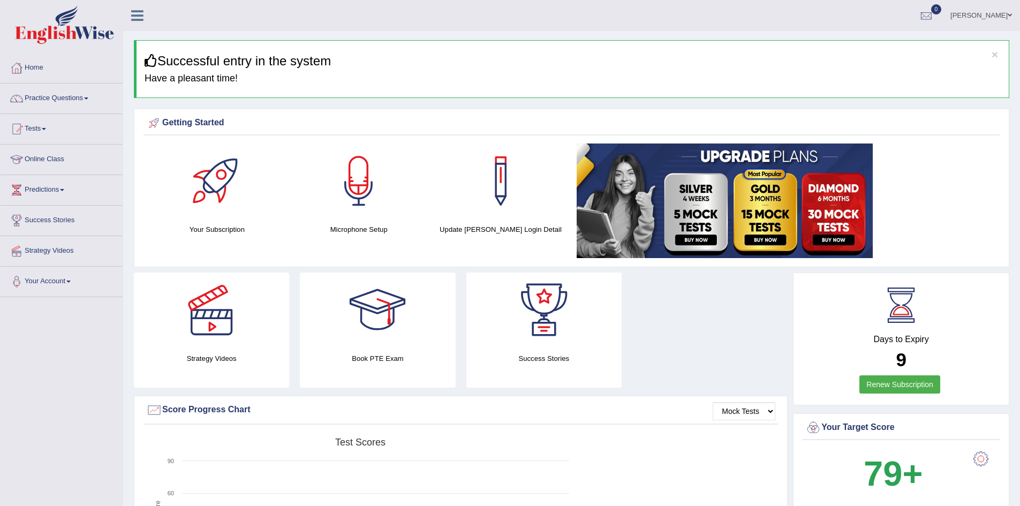 This screenshot has width=1020, height=506. What do you see at coordinates (461, 410) in the screenshot?
I see `div: Score Progress Chart` at bounding box center [461, 410].